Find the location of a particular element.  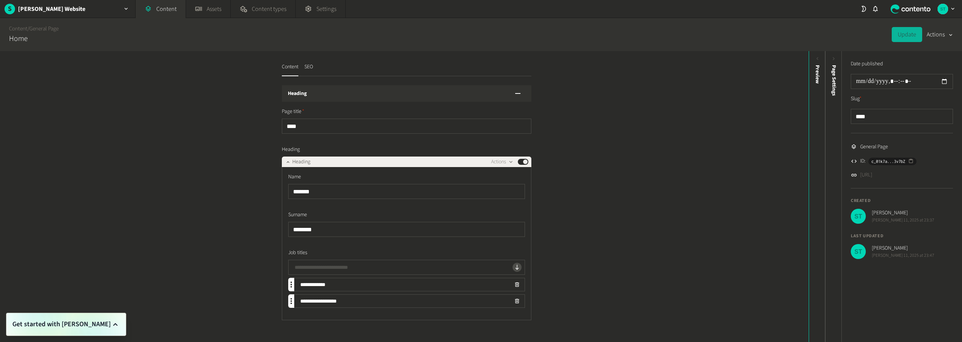

button: Update is located at coordinates (907, 35).